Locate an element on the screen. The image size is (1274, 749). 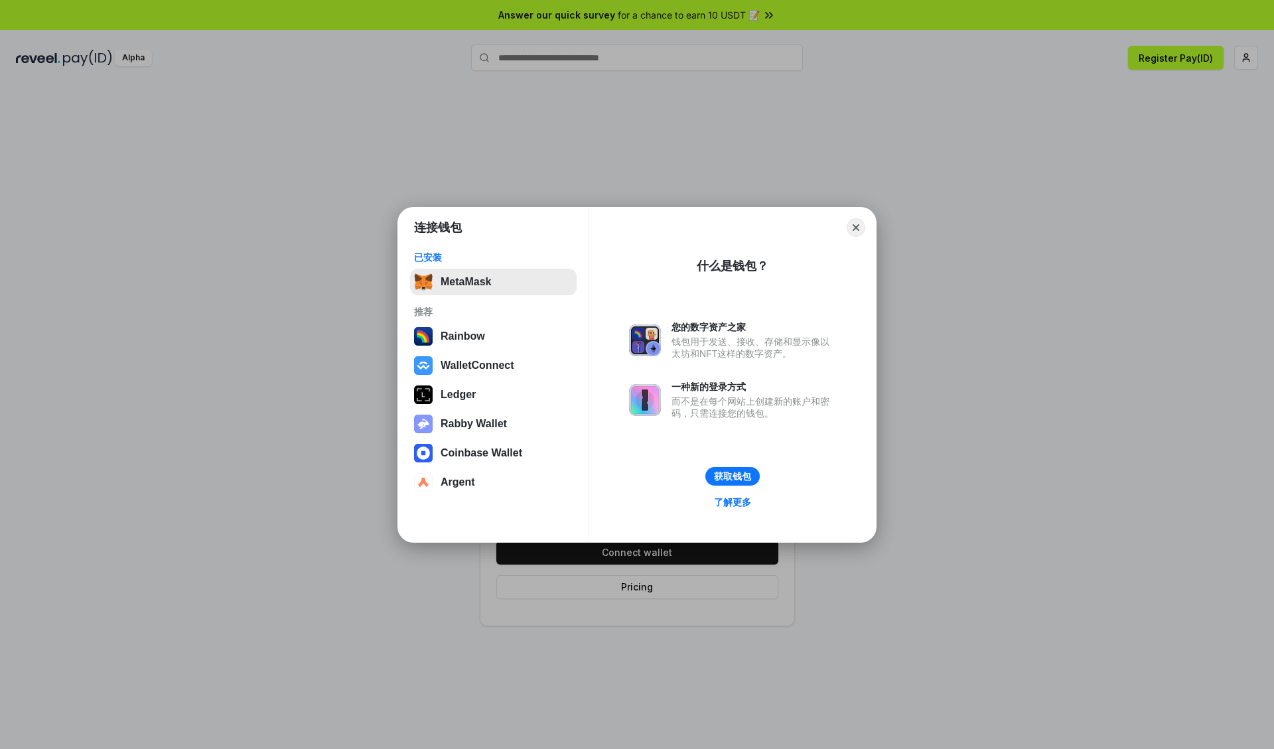
div: 推荐 is located at coordinates (493, 312).